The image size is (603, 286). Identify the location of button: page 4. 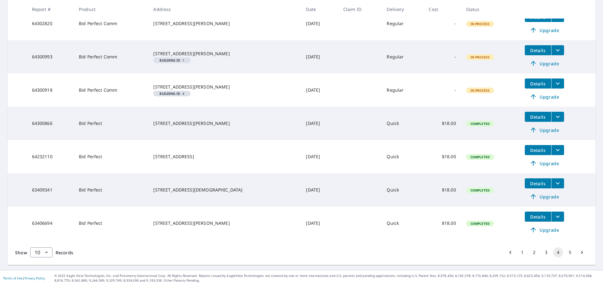
(558, 252).